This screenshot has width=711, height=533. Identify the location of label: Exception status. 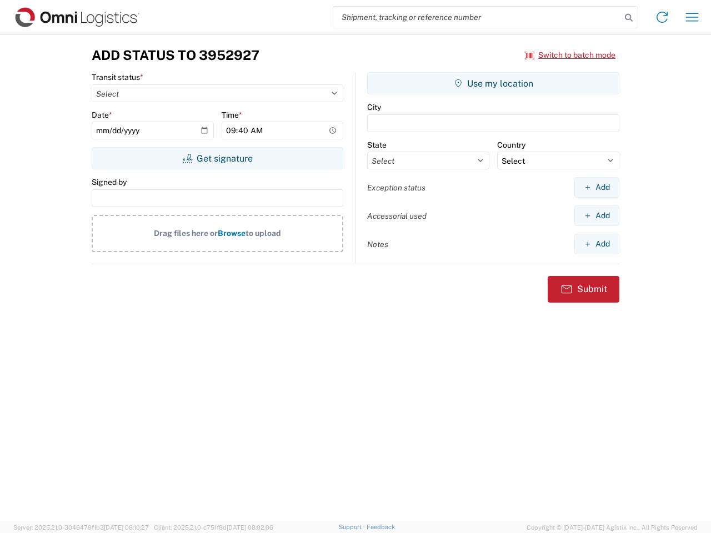
(396, 188).